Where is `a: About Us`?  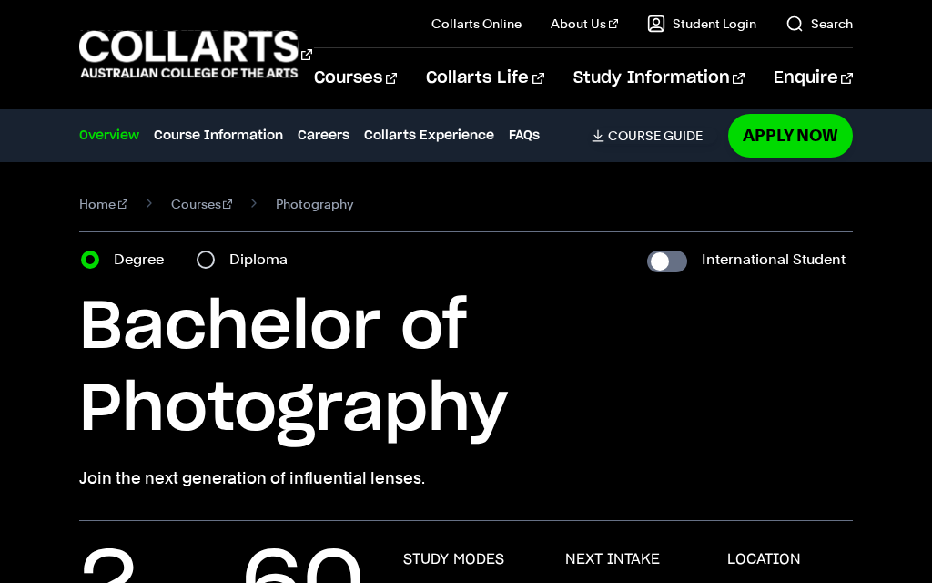 a: About Us is located at coordinates (585, 24).